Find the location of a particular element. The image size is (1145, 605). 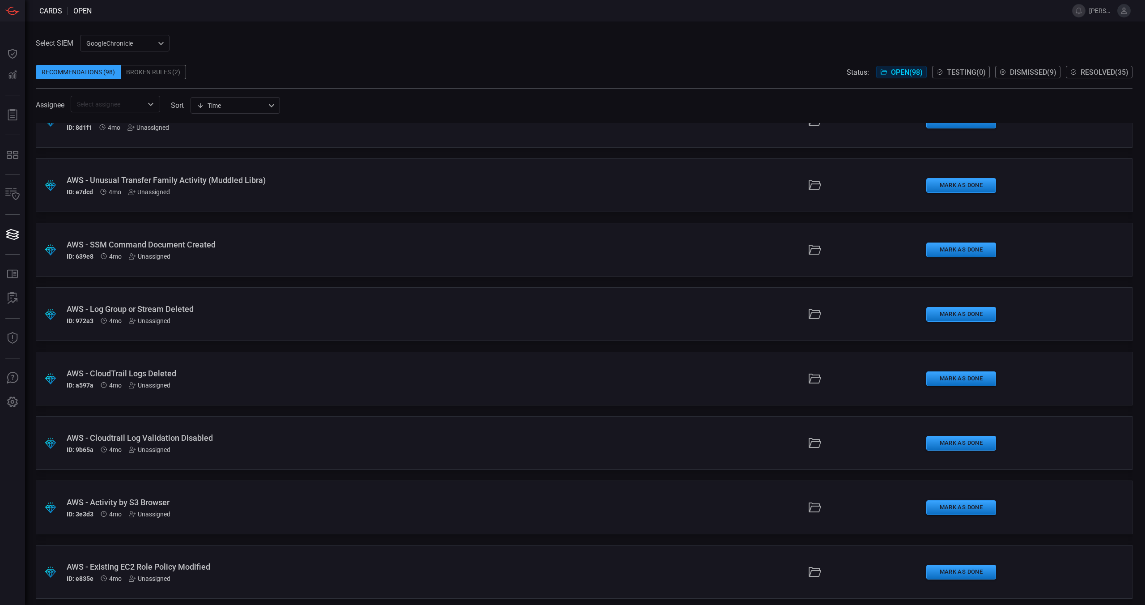

span: open is located at coordinates (82, 11).